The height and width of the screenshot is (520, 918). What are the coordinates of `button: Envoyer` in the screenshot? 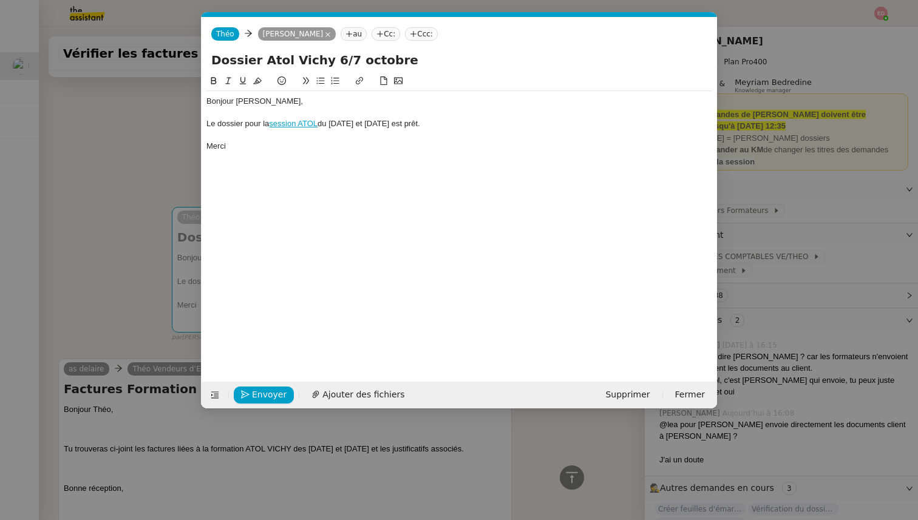 It's located at (263, 395).